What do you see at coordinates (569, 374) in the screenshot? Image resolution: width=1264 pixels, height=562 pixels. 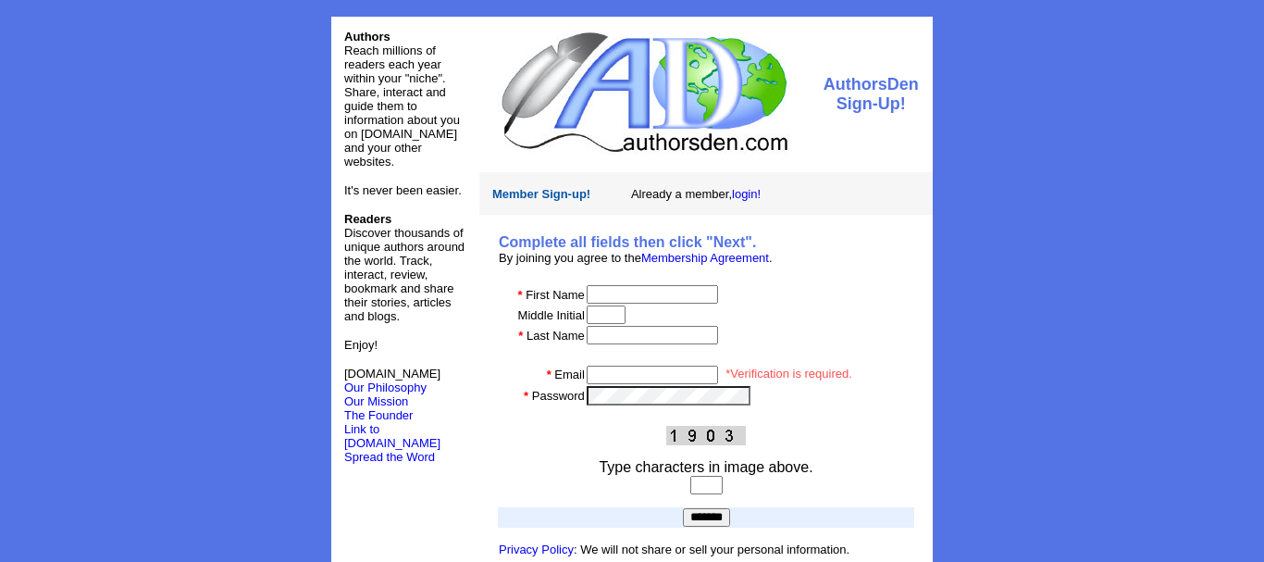 I see `font: Email` at bounding box center [569, 374].